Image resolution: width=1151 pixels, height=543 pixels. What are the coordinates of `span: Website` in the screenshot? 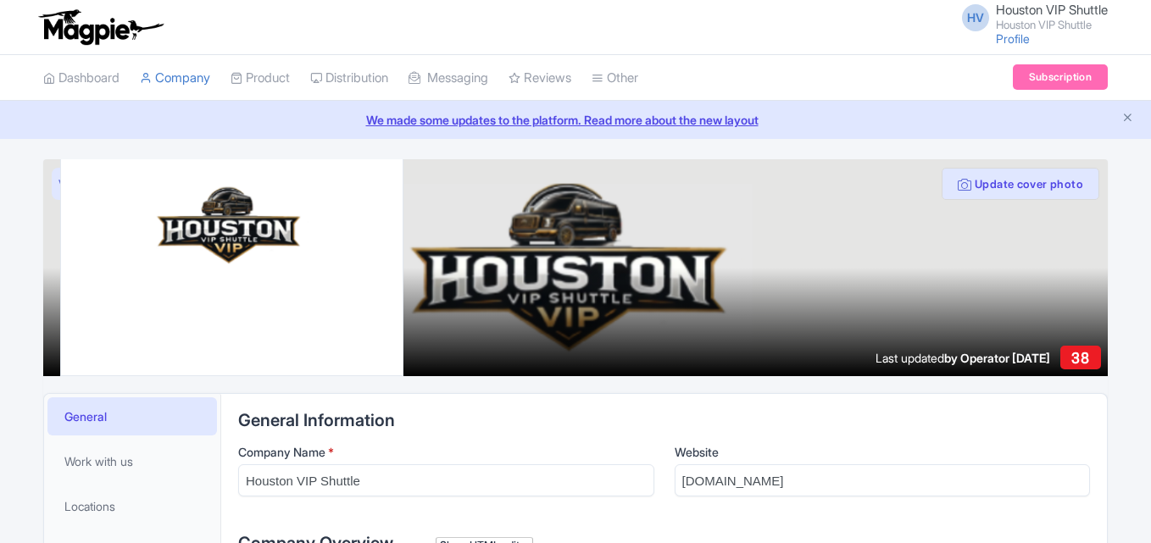 It's located at (697, 452).